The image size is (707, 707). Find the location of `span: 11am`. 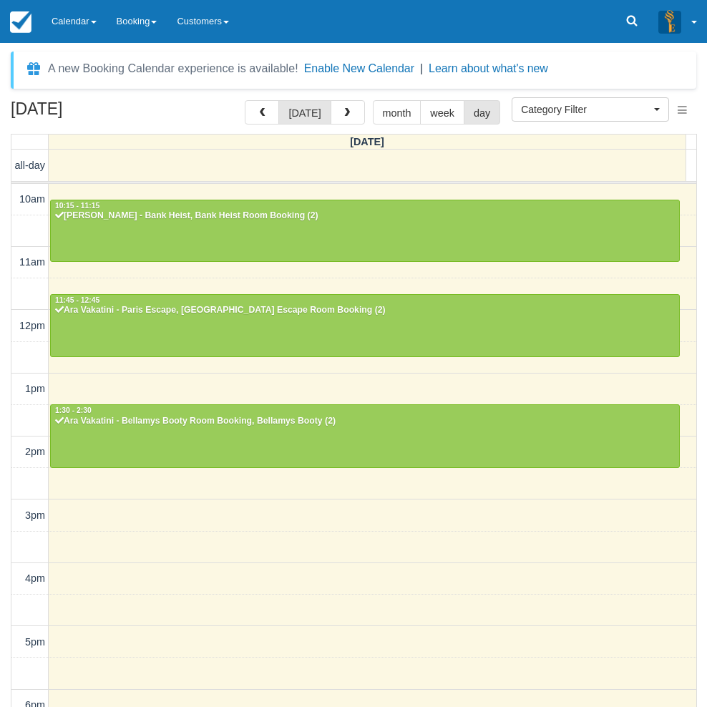

span: 11am is located at coordinates (32, 262).